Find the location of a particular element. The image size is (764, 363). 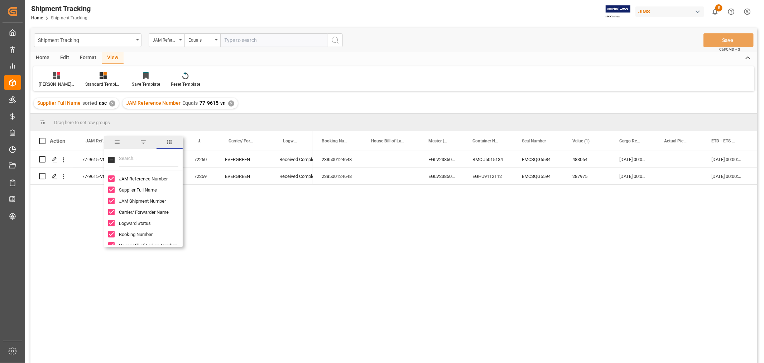

div: House Bill of Lading Number column toggle visibility (visible) is located at coordinates (148, 245).